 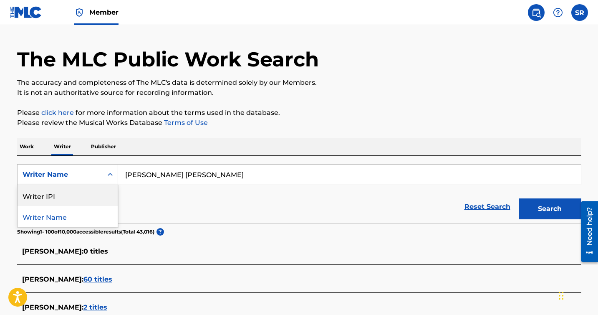 What do you see at coordinates (104, 146) in the screenshot?
I see `p: Publisher` at bounding box center [104, 146].